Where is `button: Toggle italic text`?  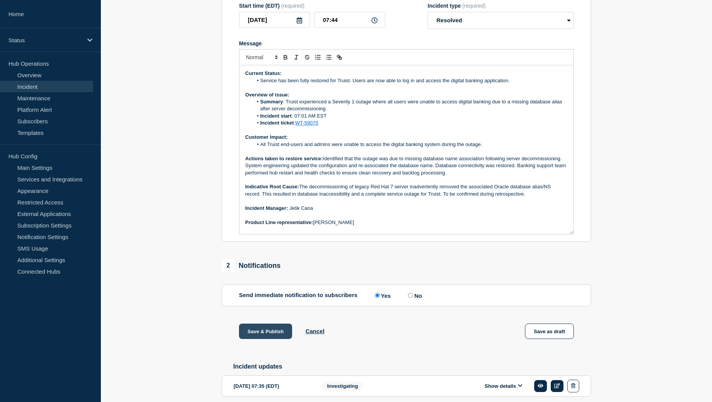 button: Toggle italic text is located at coordinates (296, 57).